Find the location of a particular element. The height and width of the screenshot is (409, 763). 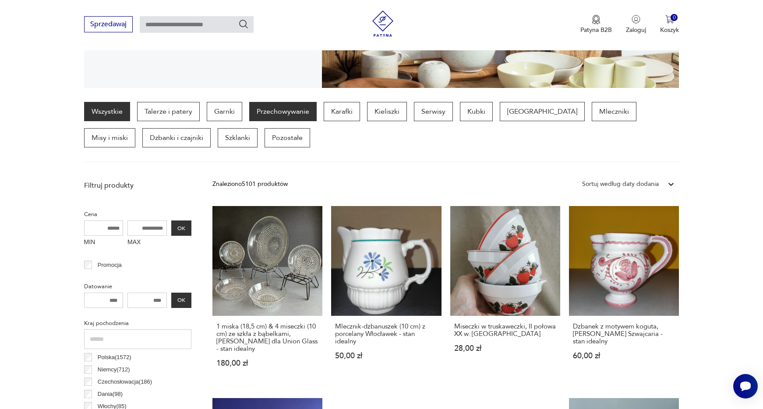

p: Mleczniki is located at coordinates (614, 112).